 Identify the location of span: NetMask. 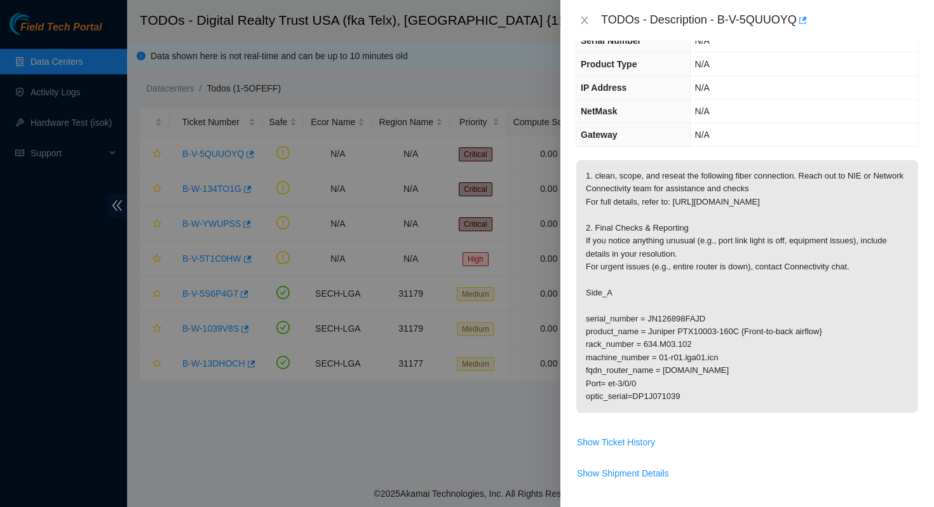
(599, 111).